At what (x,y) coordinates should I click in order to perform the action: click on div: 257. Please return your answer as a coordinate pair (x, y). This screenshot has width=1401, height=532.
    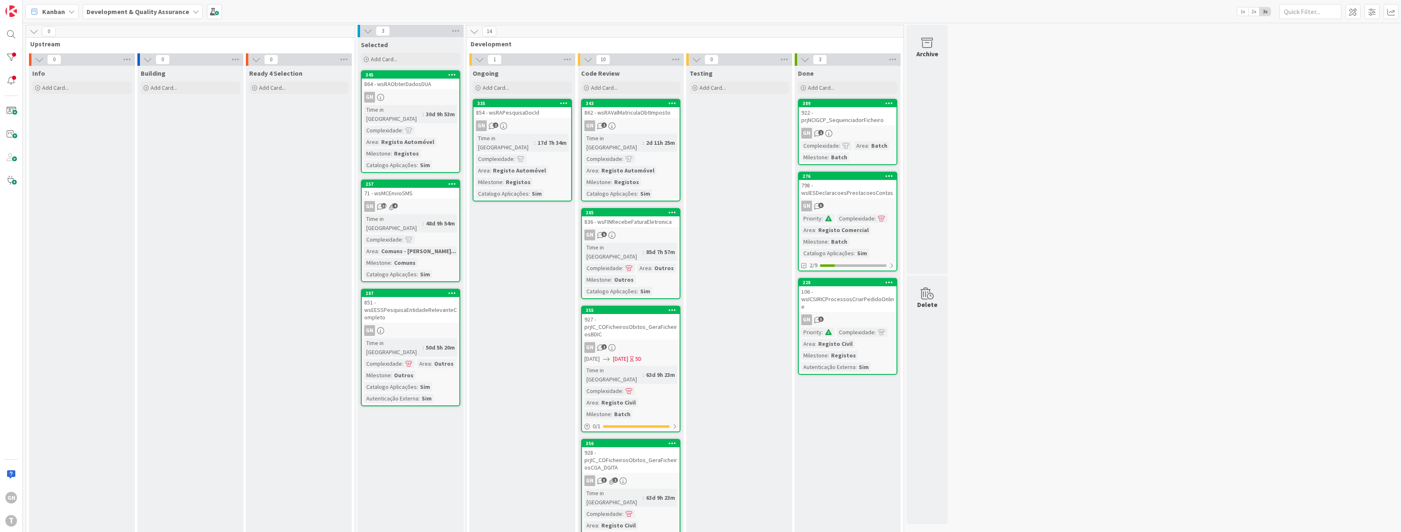
    Looking at the image, I should click on (411, 184).